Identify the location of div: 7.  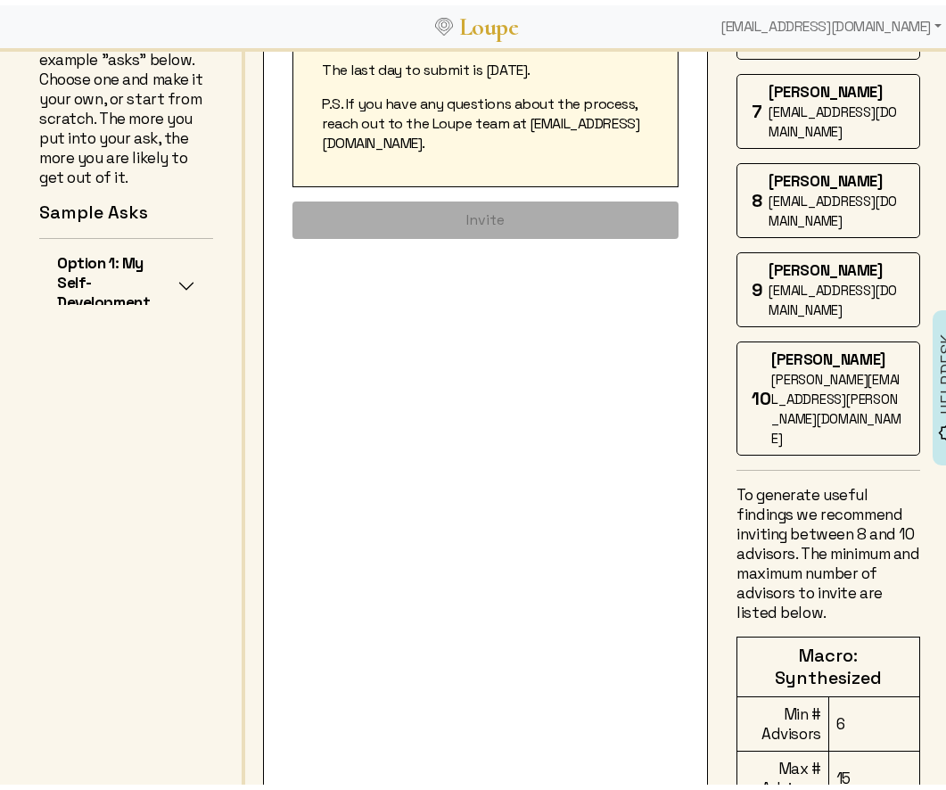
(759, 106).